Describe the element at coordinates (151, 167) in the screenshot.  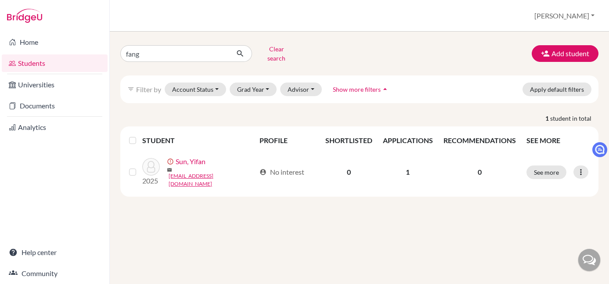
I see `img: Sun, Yifan` at that location.